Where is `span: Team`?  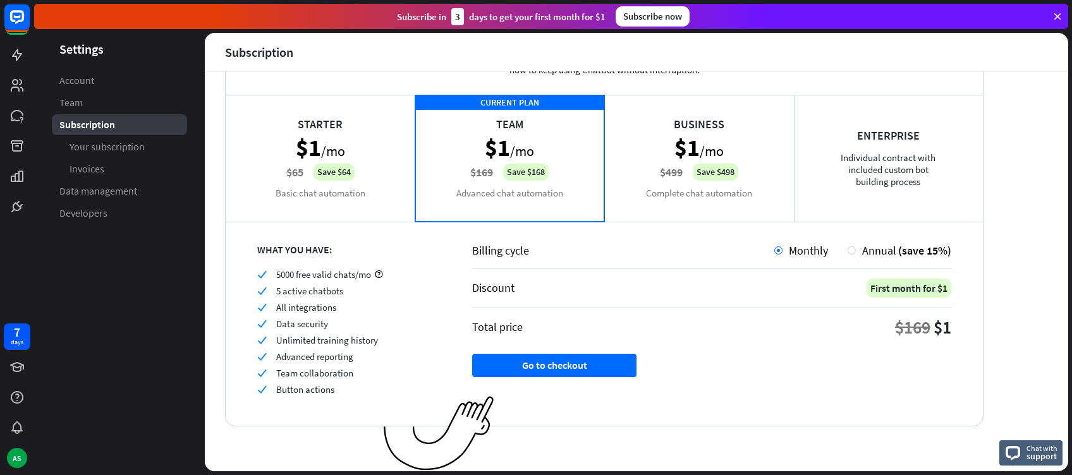 span: Team is located at coordinates (71, 102).